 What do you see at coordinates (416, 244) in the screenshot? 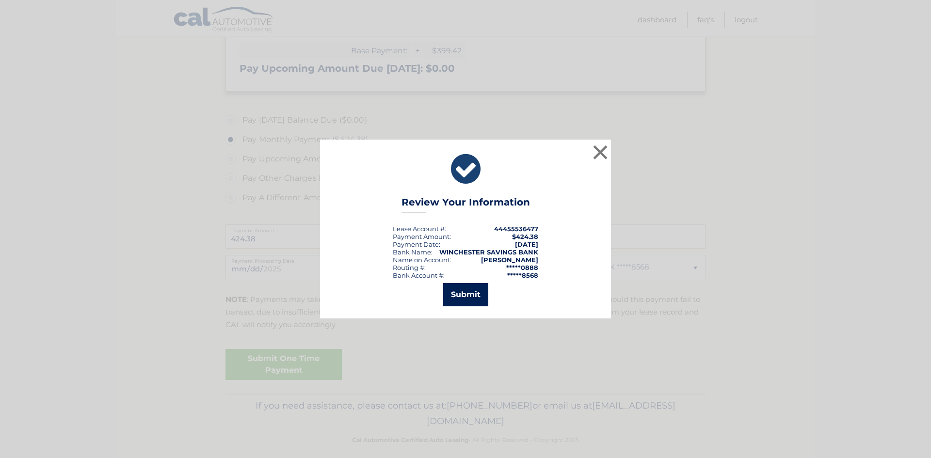
I see `span: Payment Date` at bounding box center [416, 244].